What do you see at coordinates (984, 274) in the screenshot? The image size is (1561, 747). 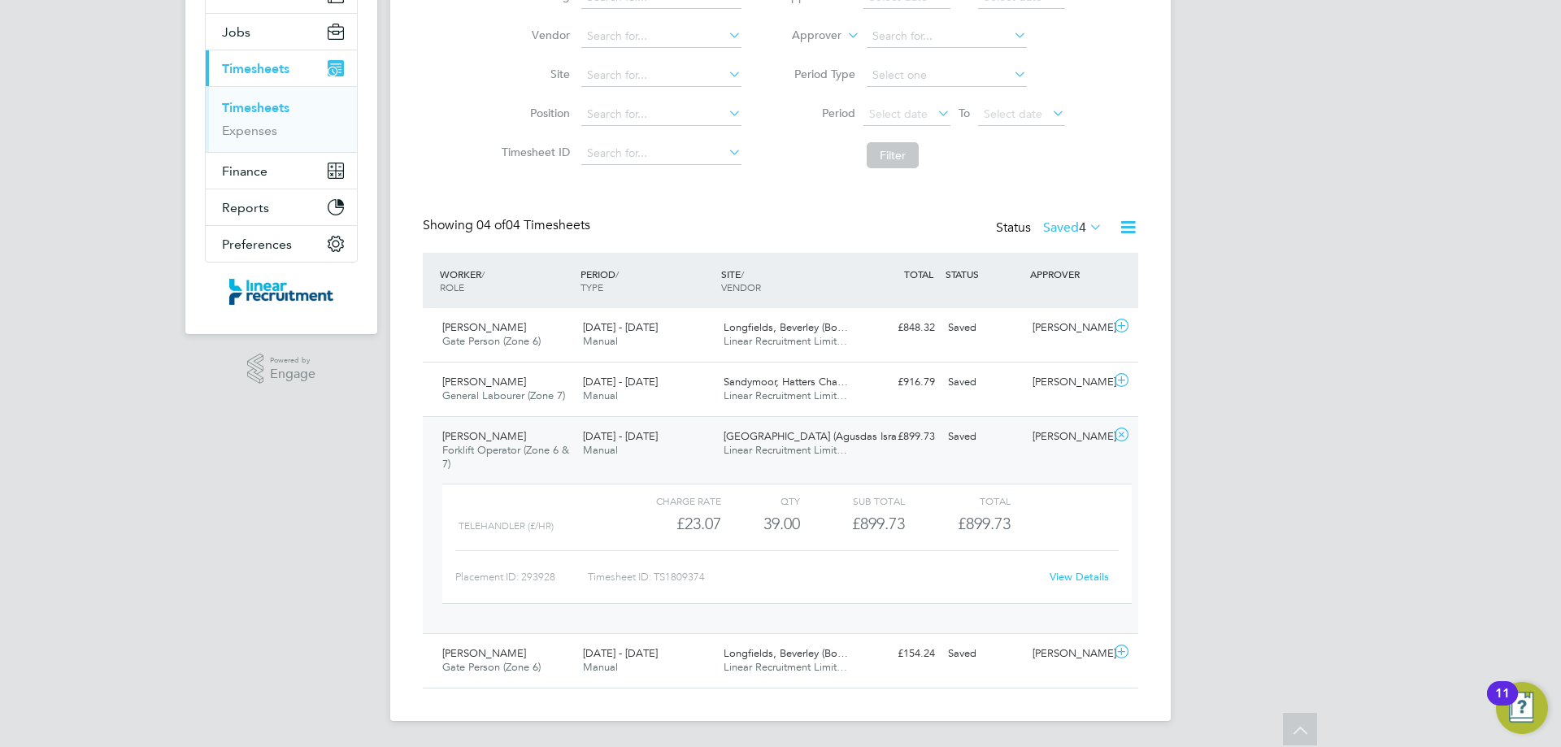 I see `div: STATUS` at bounding box center [984, 274].